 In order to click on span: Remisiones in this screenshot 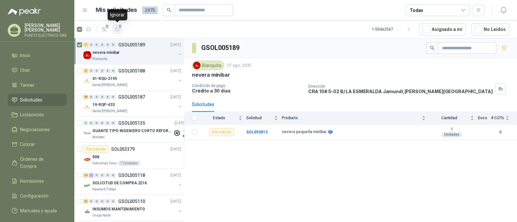, I will do `click(32, 181)`.